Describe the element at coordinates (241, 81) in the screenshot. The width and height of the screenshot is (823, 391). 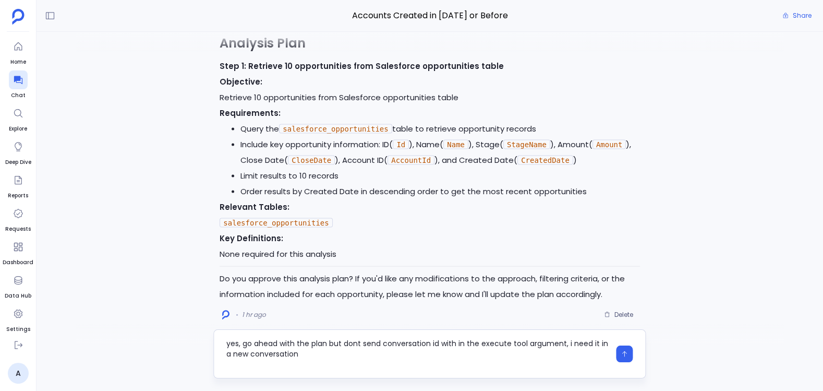
I see `strong: Objective:` at that location.